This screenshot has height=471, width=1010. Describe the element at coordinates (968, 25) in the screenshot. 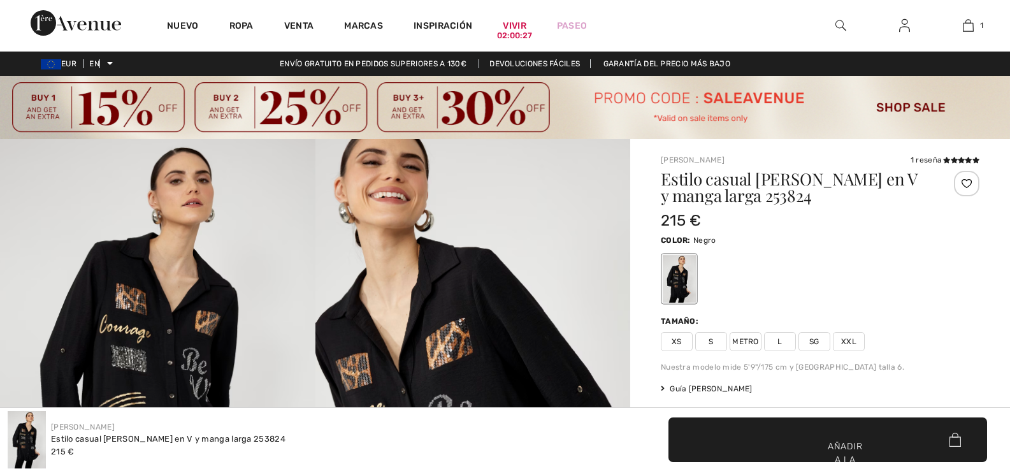

I see `a: 1` at that location.